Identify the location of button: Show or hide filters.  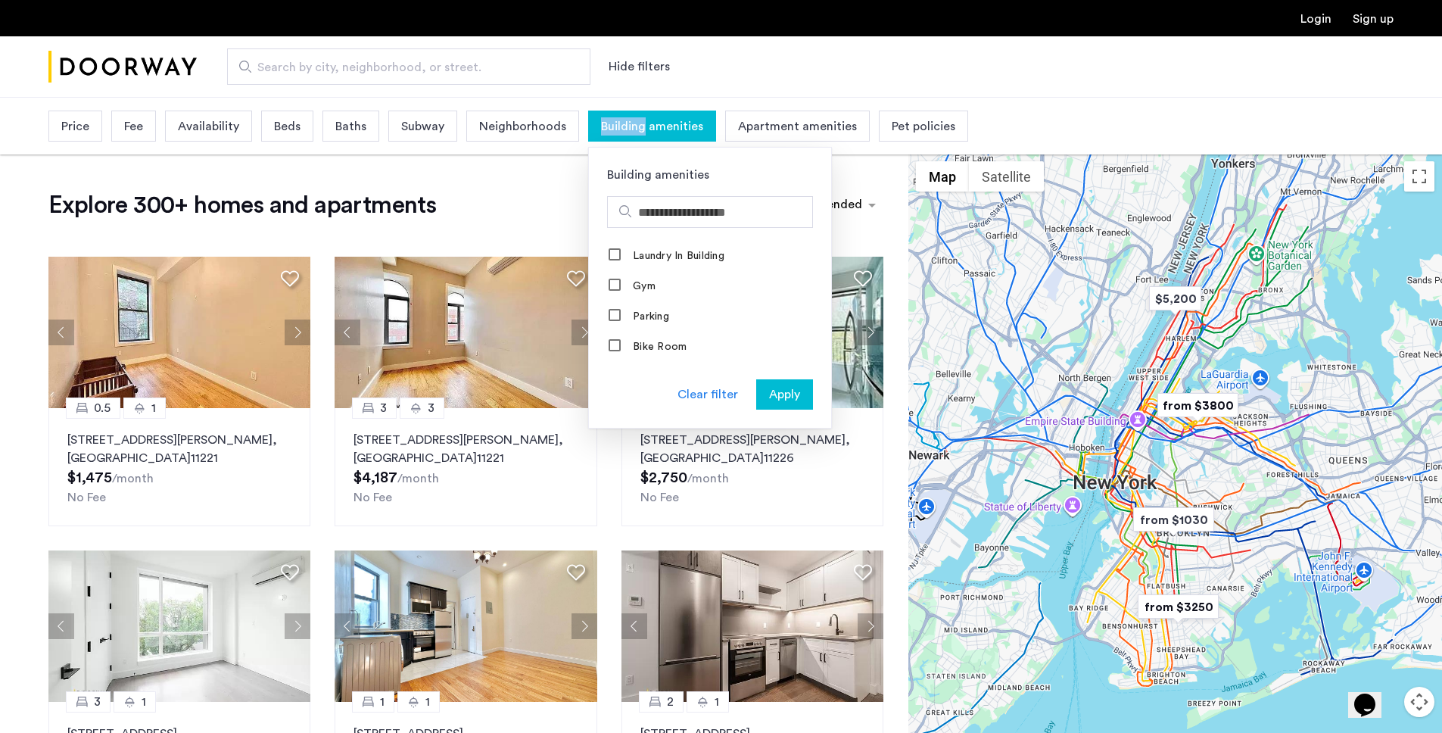
(639, 67).